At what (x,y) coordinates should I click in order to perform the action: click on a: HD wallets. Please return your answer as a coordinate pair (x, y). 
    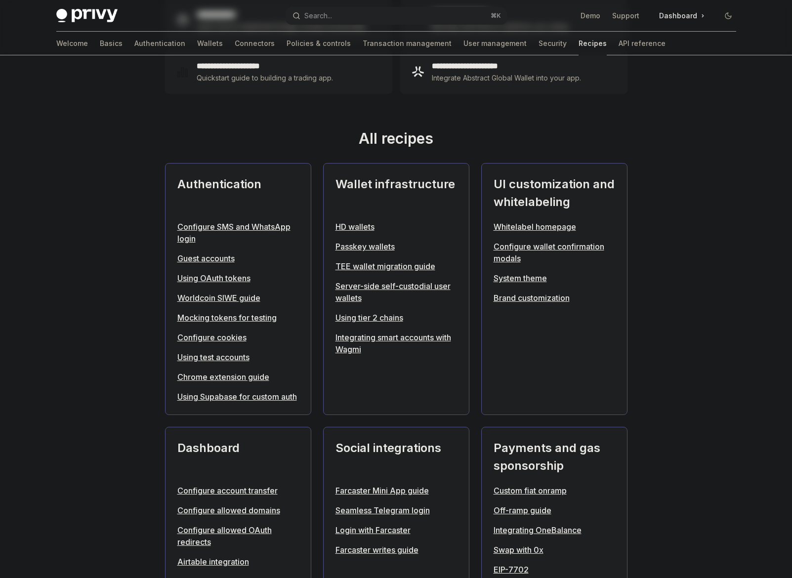
    Looking at the image, I should click on (396, 227).